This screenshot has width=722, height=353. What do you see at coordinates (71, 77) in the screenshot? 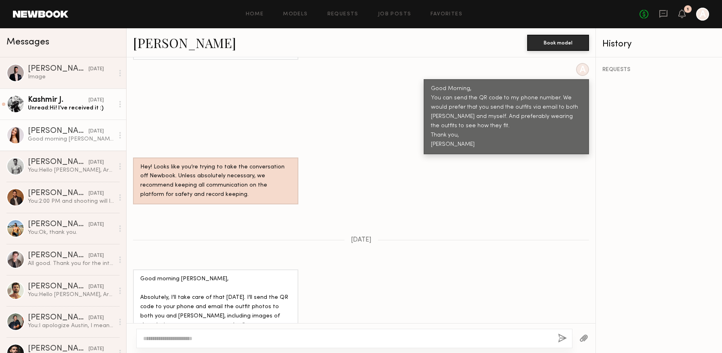
I see `div: Image` at bounding box center [71, 77].